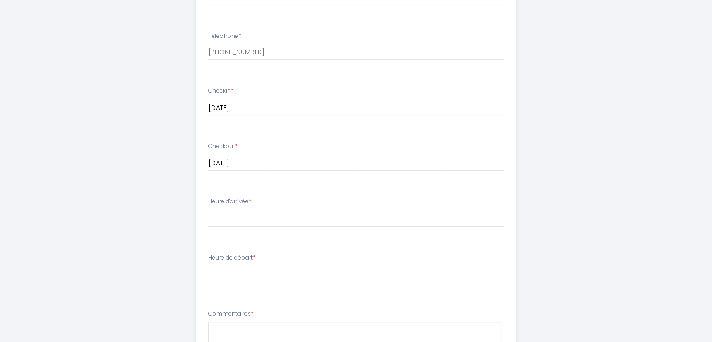 This screenshot has height=342, width=712. Describe the element at coordinates (232, 257) in the screenshot. I see `label: Heure de départ` at that location.